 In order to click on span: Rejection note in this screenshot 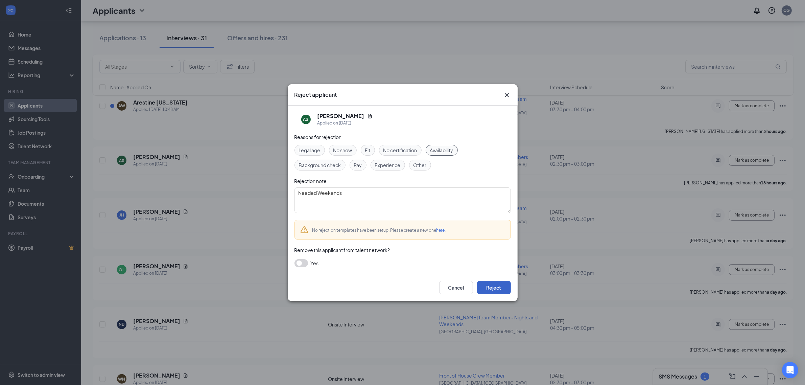, I will do `click(311, 181)`.